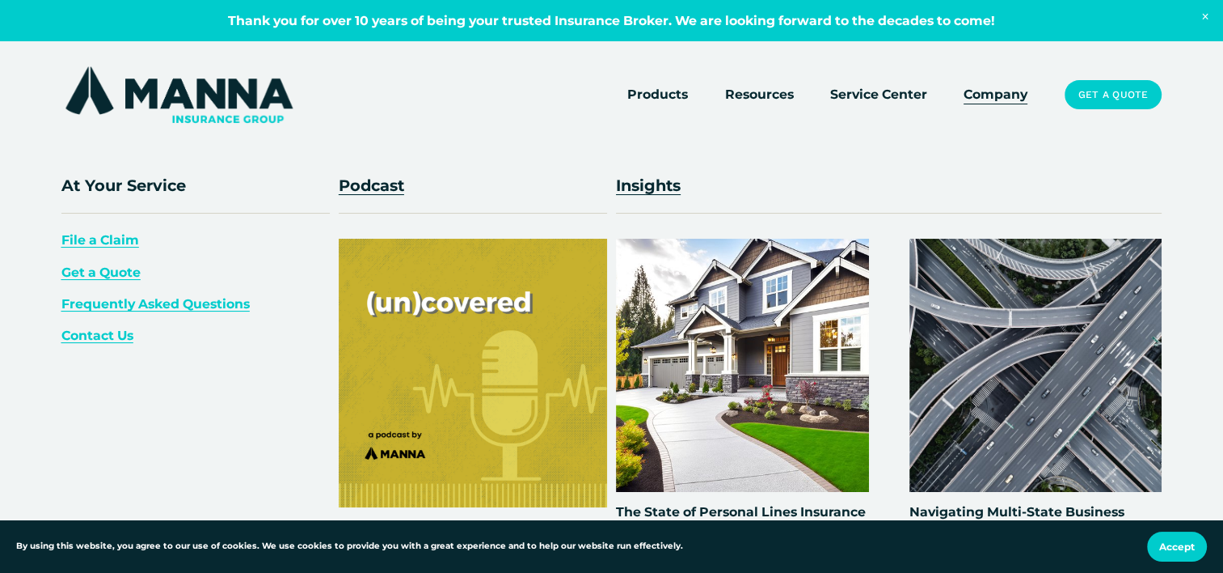 The image size is (1223, 573). Describe the element at coordinates (155, 303) in the screenshot. I see `span: Frequently Asked Questions` at that location.